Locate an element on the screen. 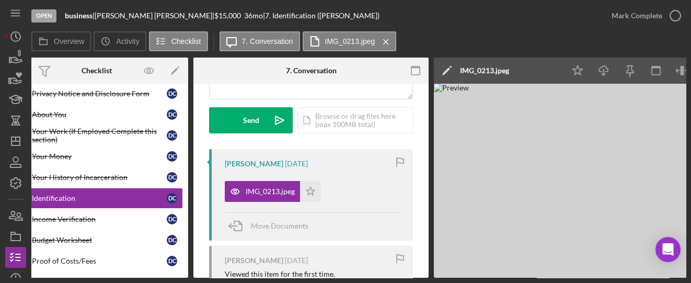  div: Privacy Notice and Disclosure Form is located at coordinates (99, 94).